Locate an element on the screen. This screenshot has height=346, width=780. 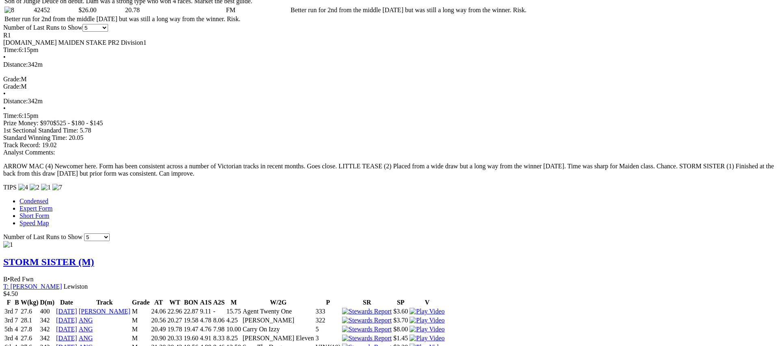
td: 4.91 is located at coordinates (206, 338).